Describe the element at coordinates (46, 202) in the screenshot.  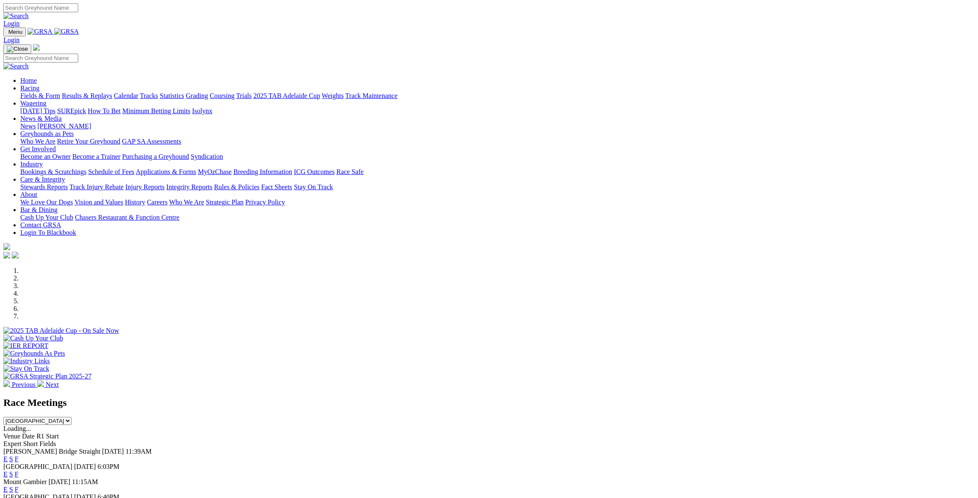
I see `a: We Love Our Dogs` at that location.